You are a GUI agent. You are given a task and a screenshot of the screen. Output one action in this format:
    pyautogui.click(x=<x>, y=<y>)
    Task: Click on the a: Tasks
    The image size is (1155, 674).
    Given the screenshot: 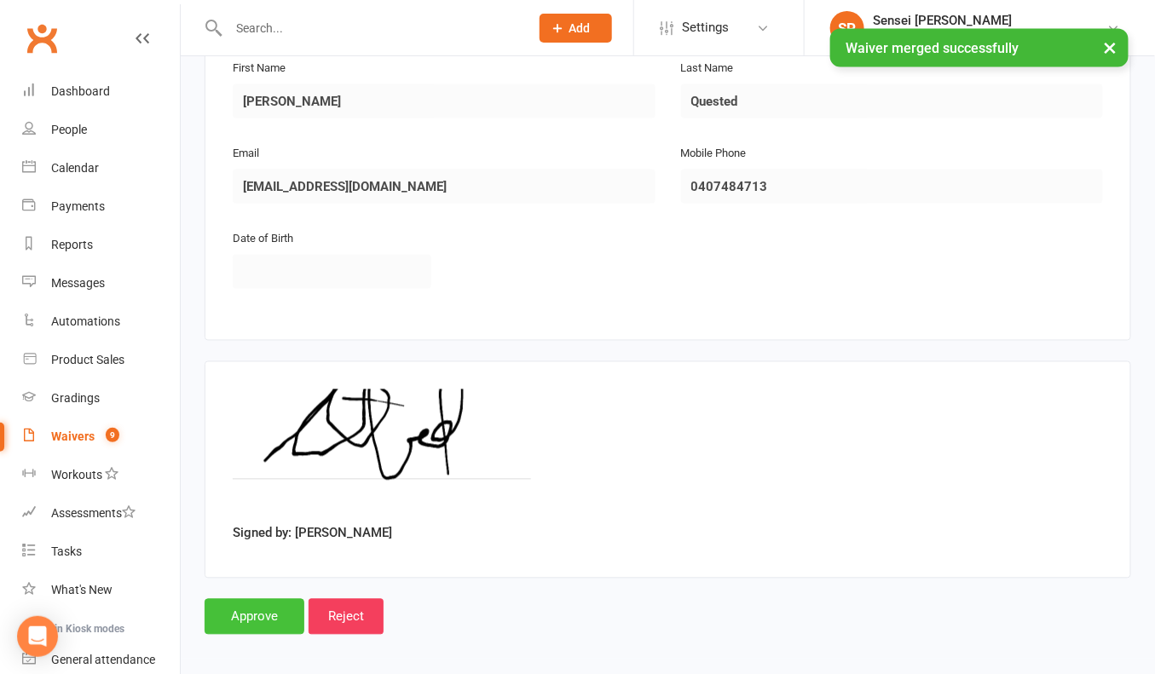 What is the action you would take?
    pyautogui.click(x=101, y=551)
    